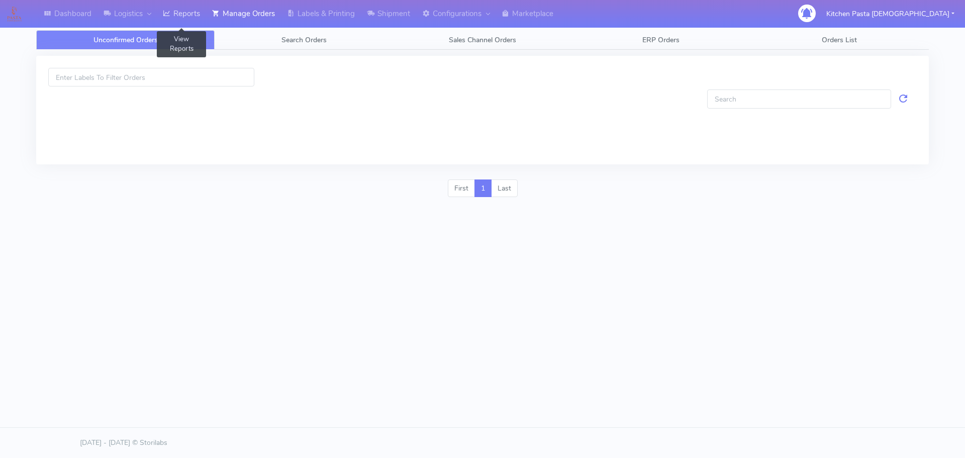 This screenshot has width=965, height=458. I want to click on span: Sales Channel Orders, so click(482, 40).